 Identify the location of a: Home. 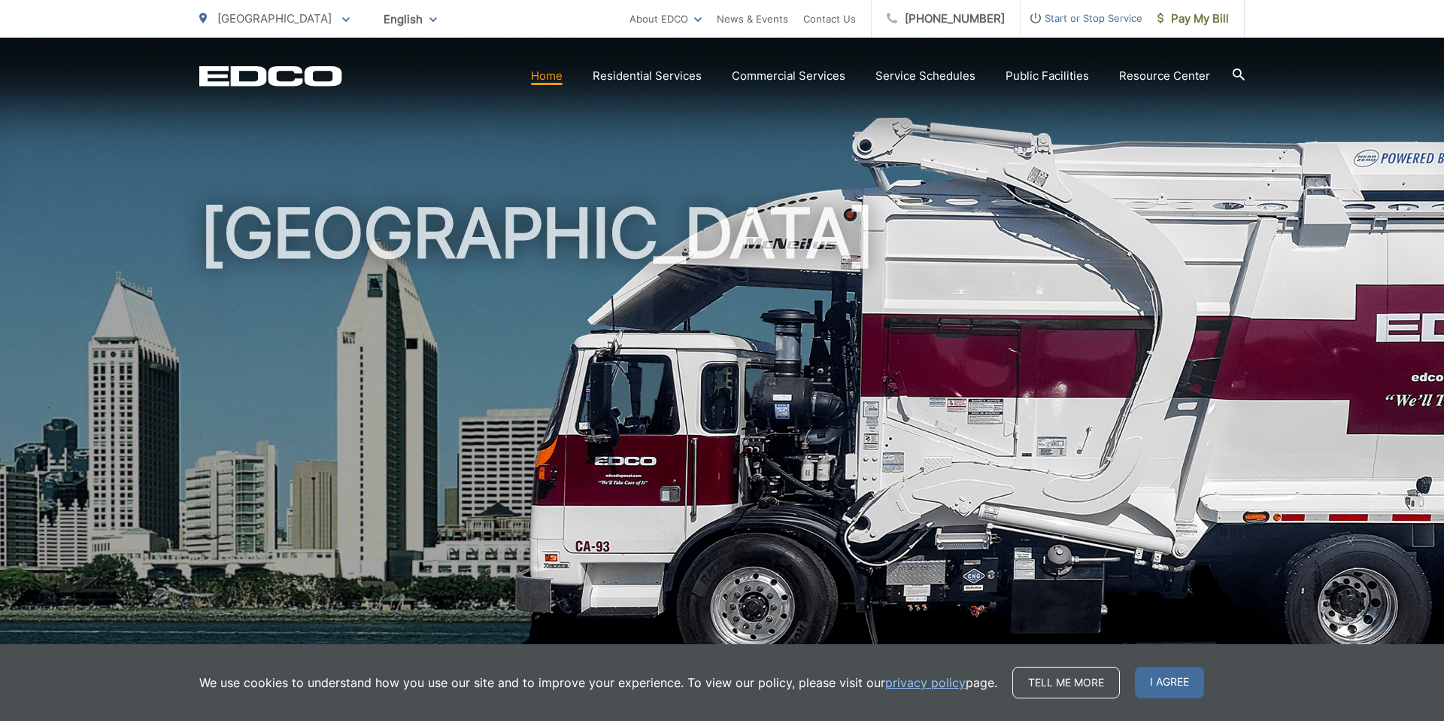
(547, 76).